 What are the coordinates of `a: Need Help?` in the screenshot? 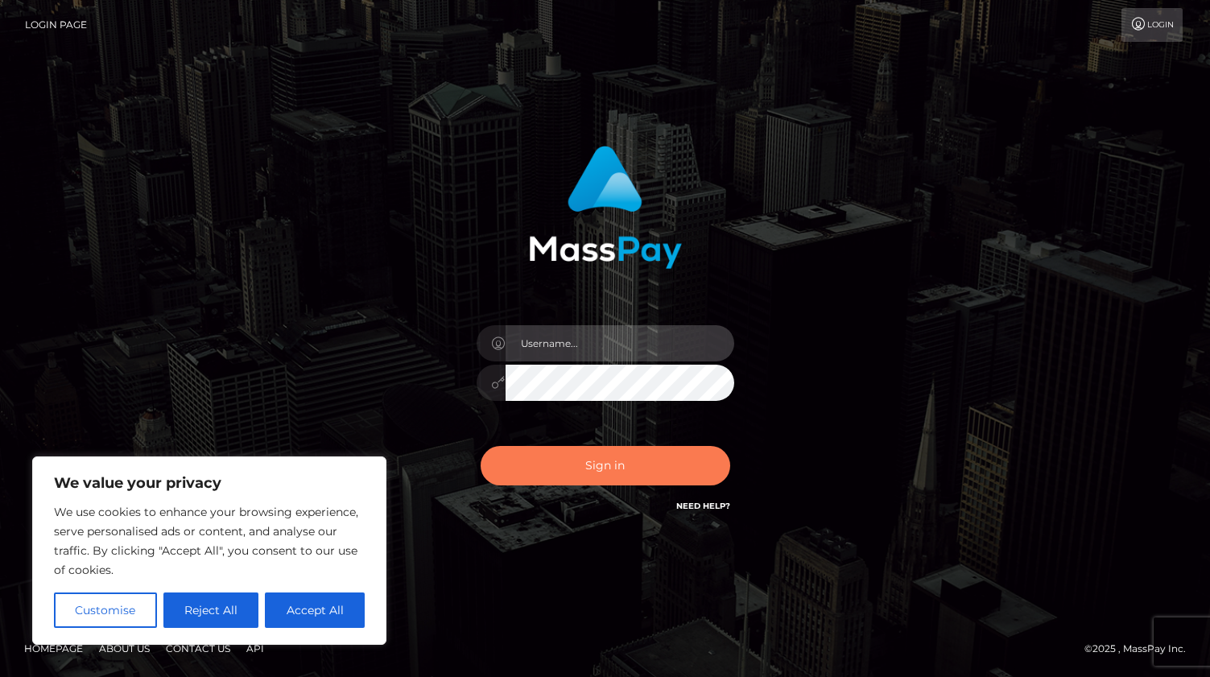 It's located at (703, 505).